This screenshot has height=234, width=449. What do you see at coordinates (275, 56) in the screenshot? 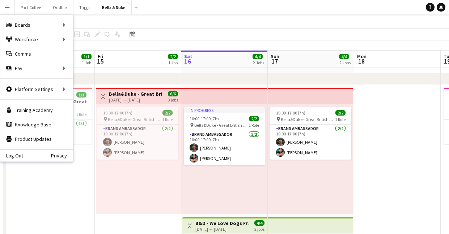
I see `span: Sun` at bounding box center [275, 56].